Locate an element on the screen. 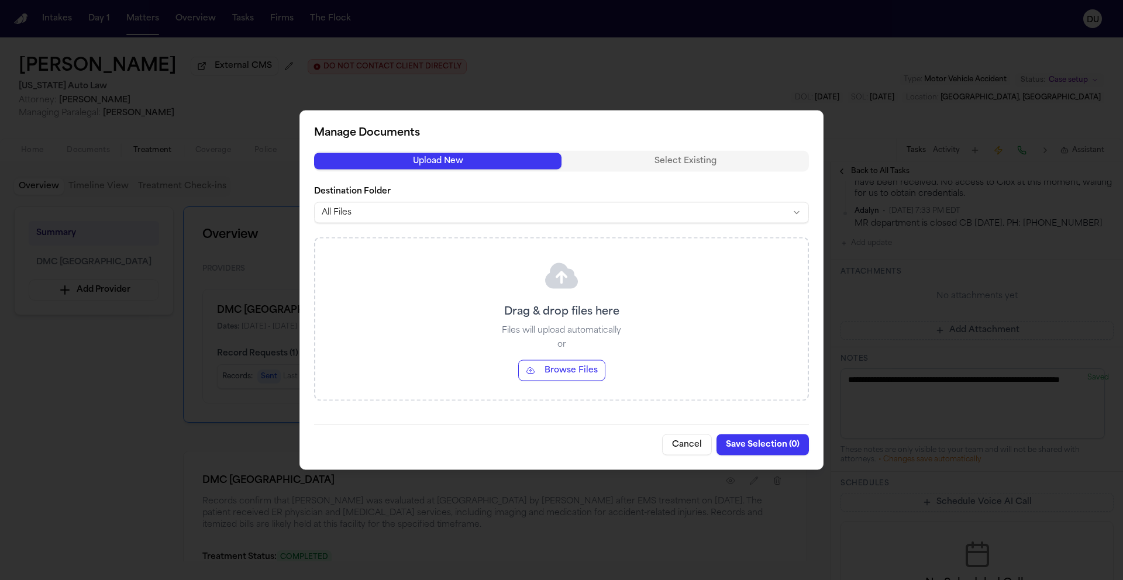  p: or is located at coordinates (562, 345).